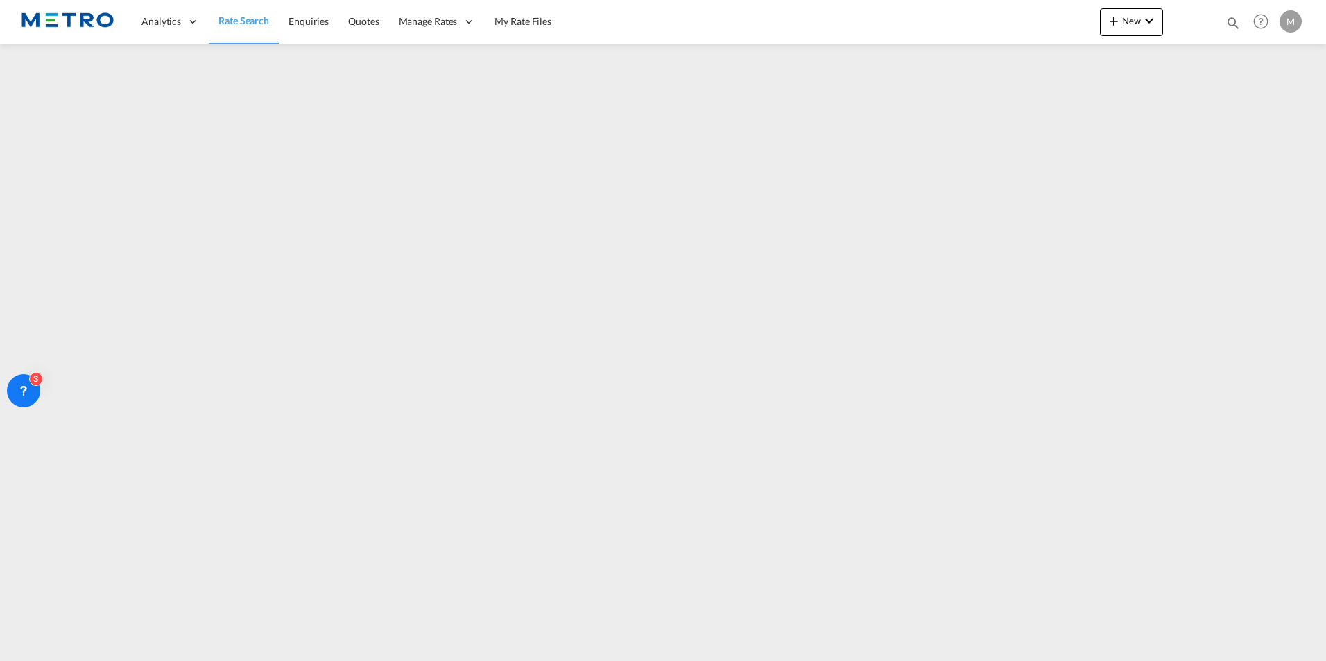 The image size is (1326, 661). I want to click on div: icon-magnify, so click(1233, 26).